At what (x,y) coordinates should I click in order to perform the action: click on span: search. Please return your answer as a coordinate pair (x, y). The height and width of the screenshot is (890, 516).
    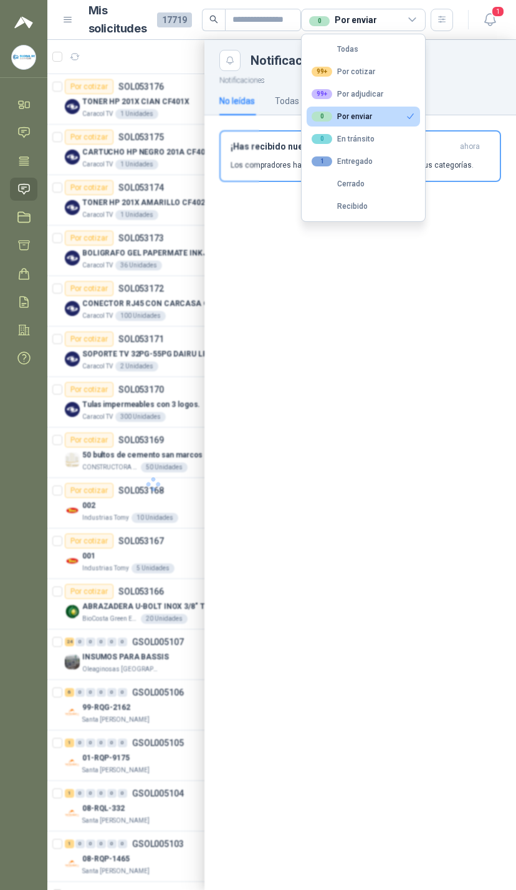
    Looking at the image, I should click on (214, 19).